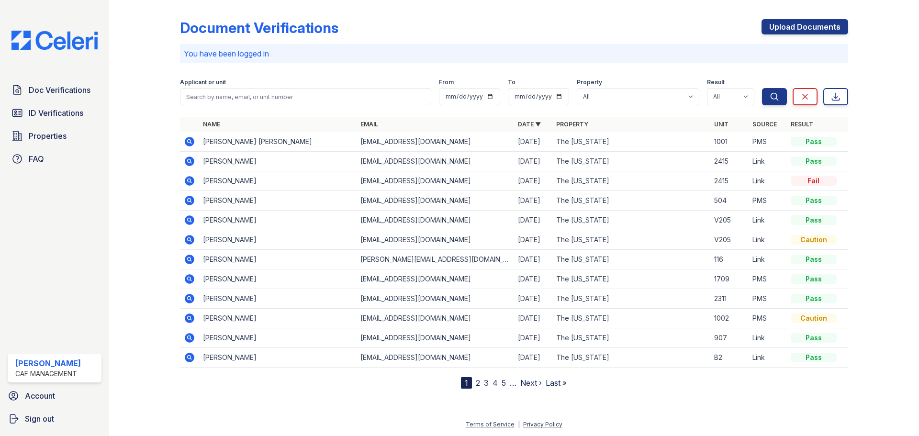 The width and height of the screenshot is (919, 436). What do you see at coordinates (715, 82) in the screenshot?
I see `label: Result` at bounding box center [715, 82].